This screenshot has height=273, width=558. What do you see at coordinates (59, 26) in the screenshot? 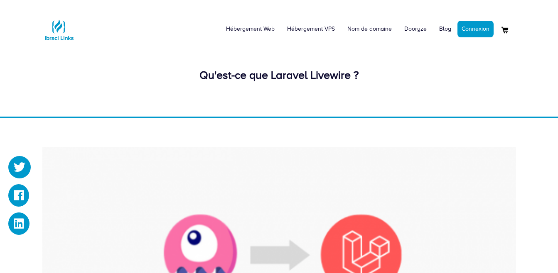
I see `a: Logo Ibraci Links` at bounding box center [59, 26].